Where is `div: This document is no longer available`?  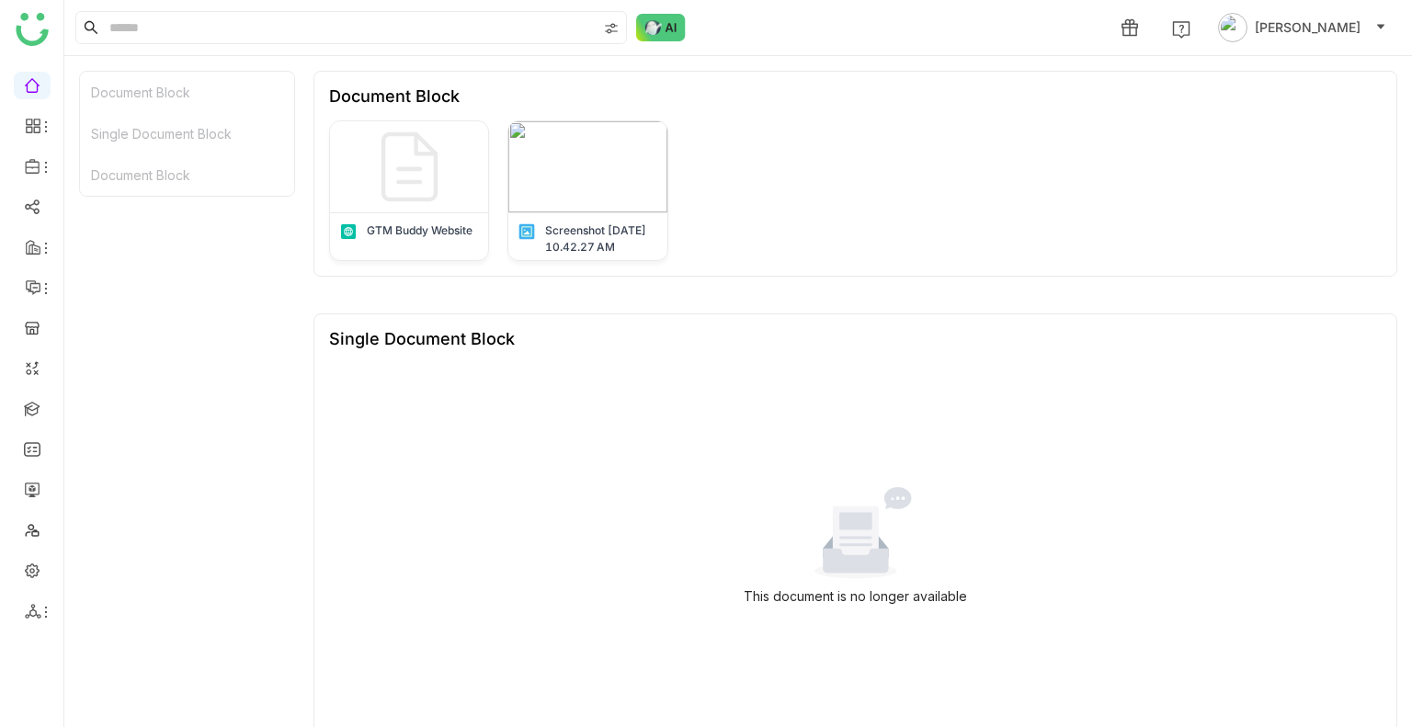 div: This document is no longer available is located at coordinates (855, 596).